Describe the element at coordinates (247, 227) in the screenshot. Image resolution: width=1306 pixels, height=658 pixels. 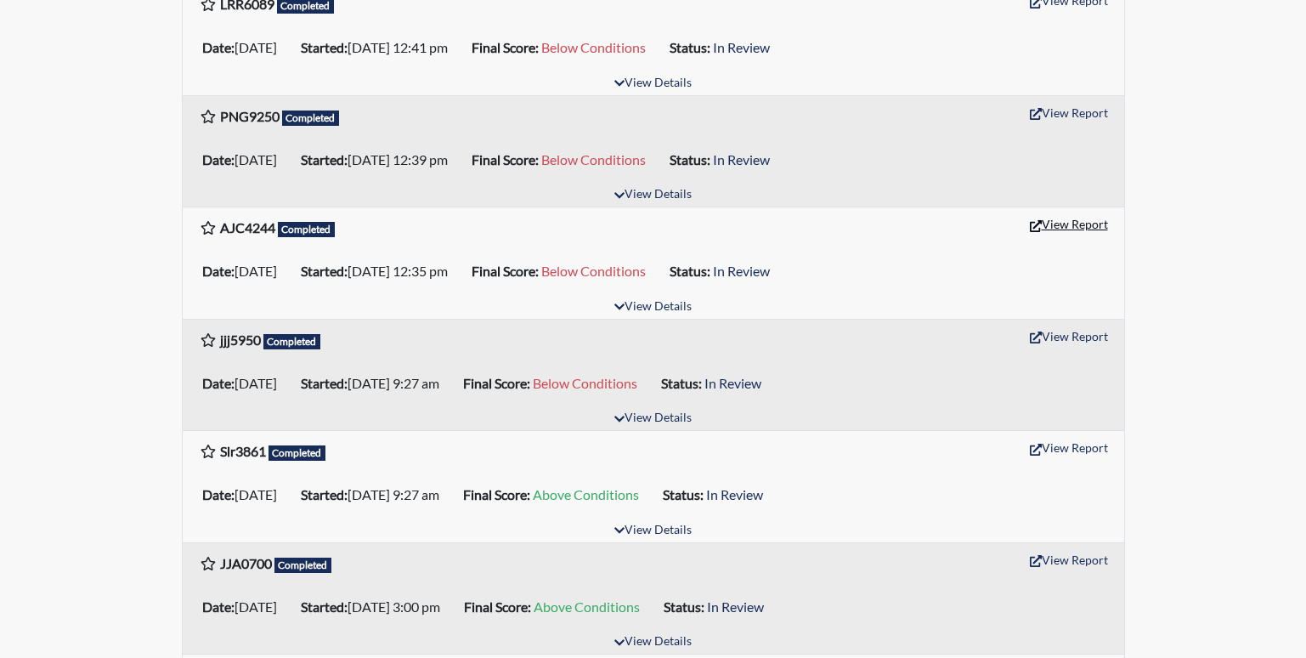
I see `b: AJC4244` at that location.